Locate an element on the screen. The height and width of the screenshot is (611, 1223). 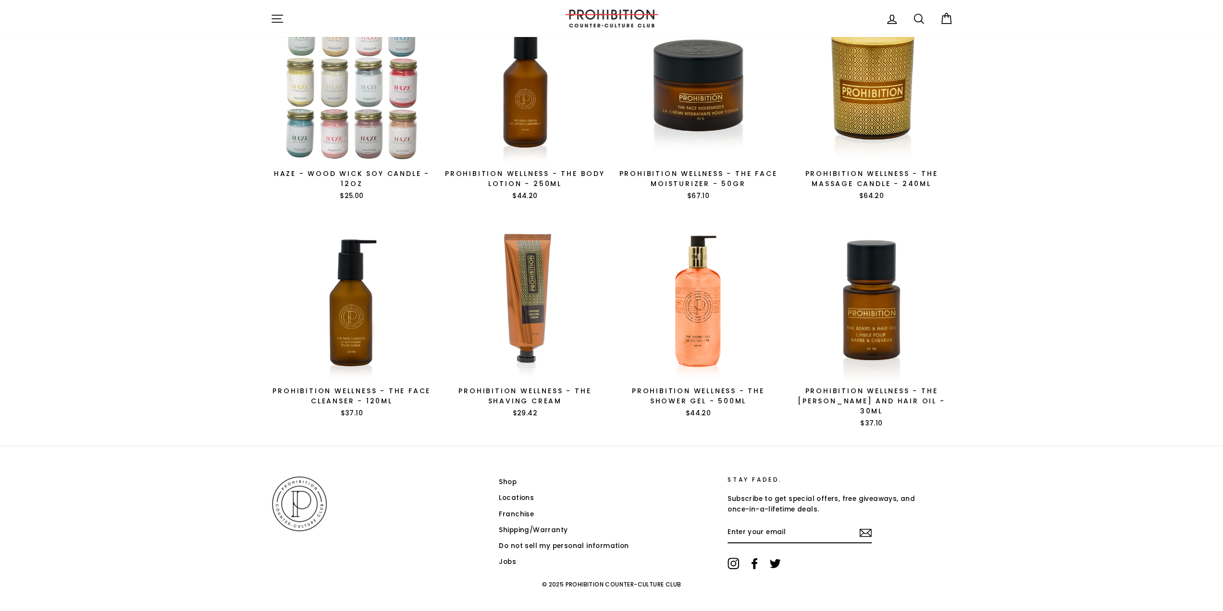
div: $67.10 is located at coordinates (698, 196).